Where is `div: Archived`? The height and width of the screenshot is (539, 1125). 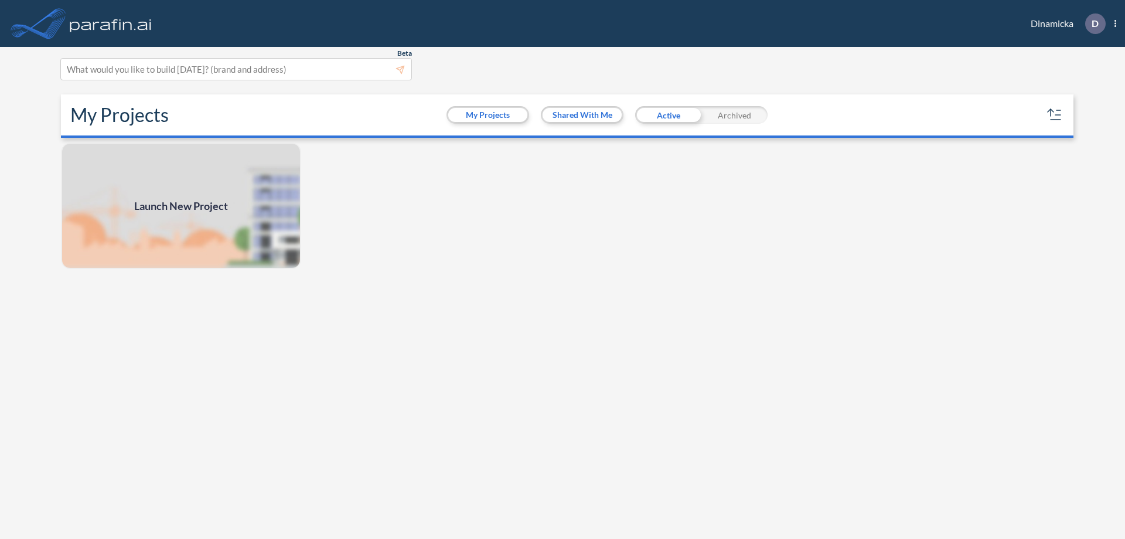
div: Archived is located at coordinates (734, 115).